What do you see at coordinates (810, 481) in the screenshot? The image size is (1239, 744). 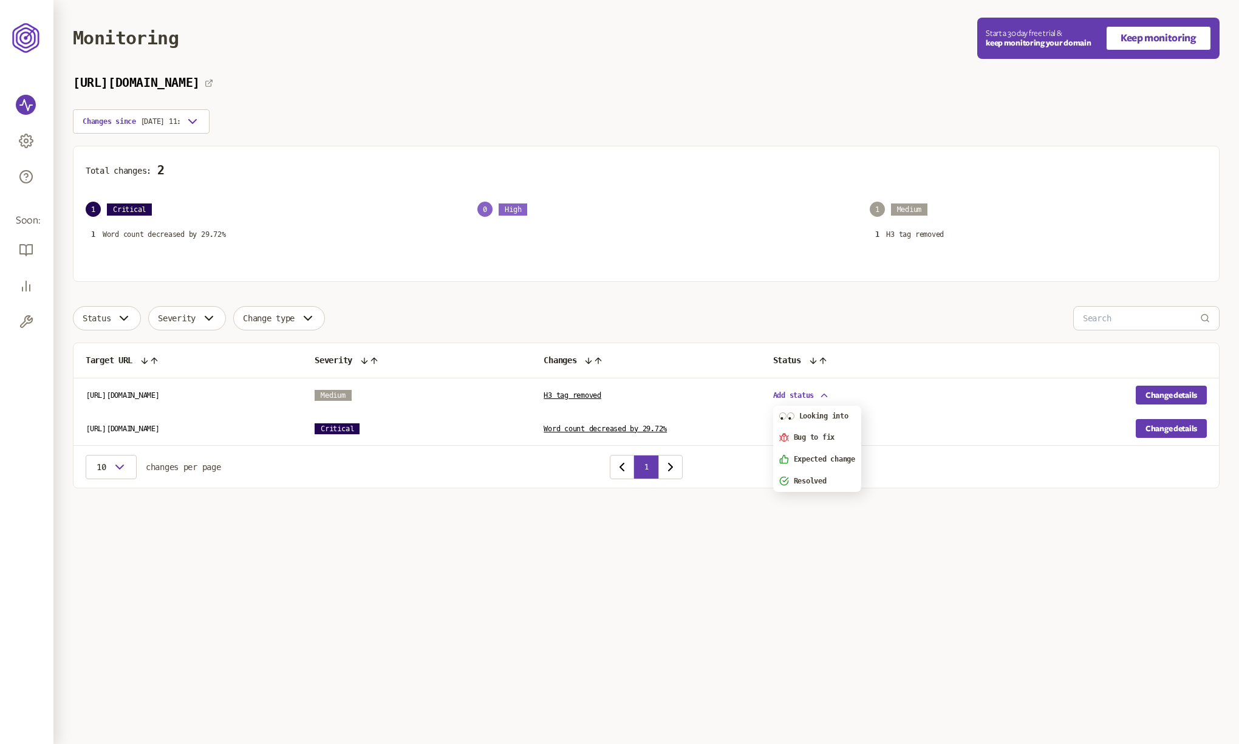 I see `span: Resolved` at bounding box center [810, 481].